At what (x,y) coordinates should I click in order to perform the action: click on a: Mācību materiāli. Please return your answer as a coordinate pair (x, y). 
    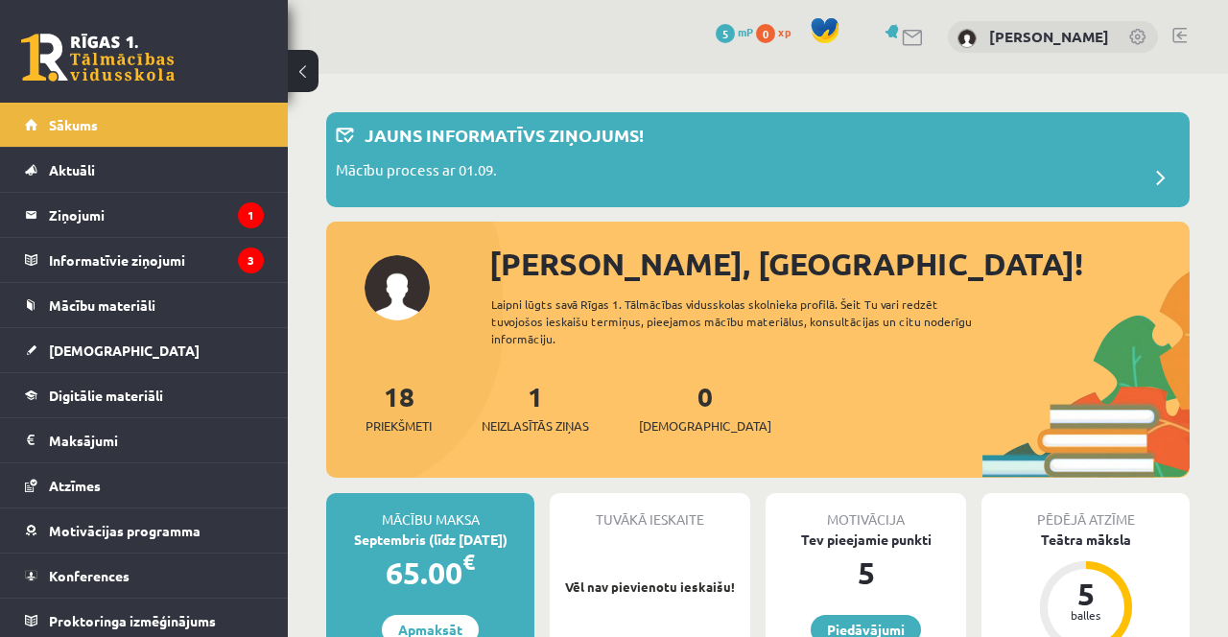
    Looking at the image, I should click on (144, 305).